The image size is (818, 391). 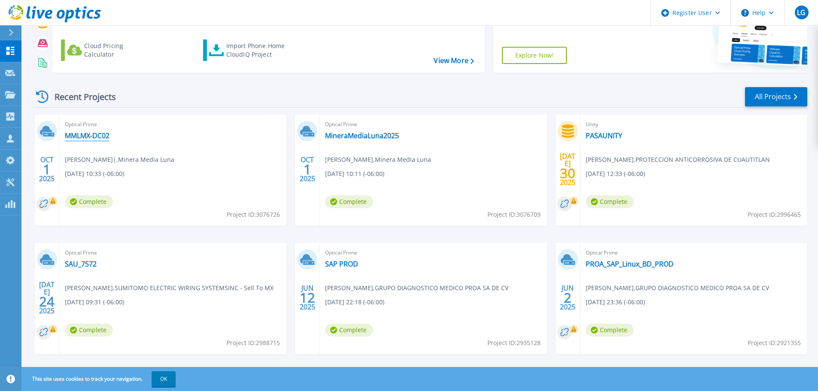 What do you see at coordinates (47, 302) in the screenshot?
I see `span: 24` at bounding box center [47, 302].